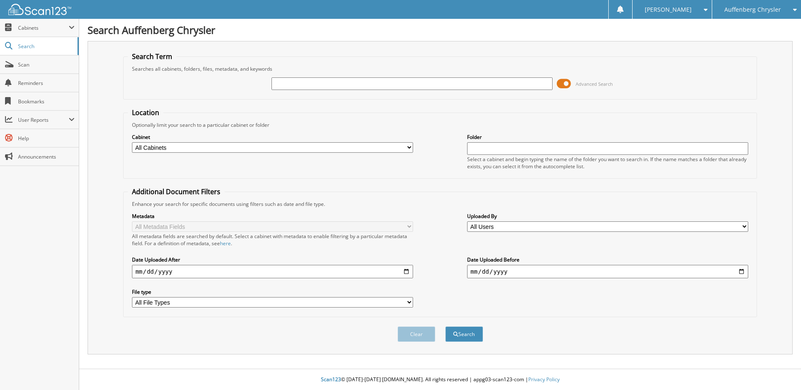  What do you see at coordinates (607, 163) in the screenshot?
I see `div: Select a cabinet and begin typing the name of the folder you want to search in. If the name match...` at bounding box center [607, 163].